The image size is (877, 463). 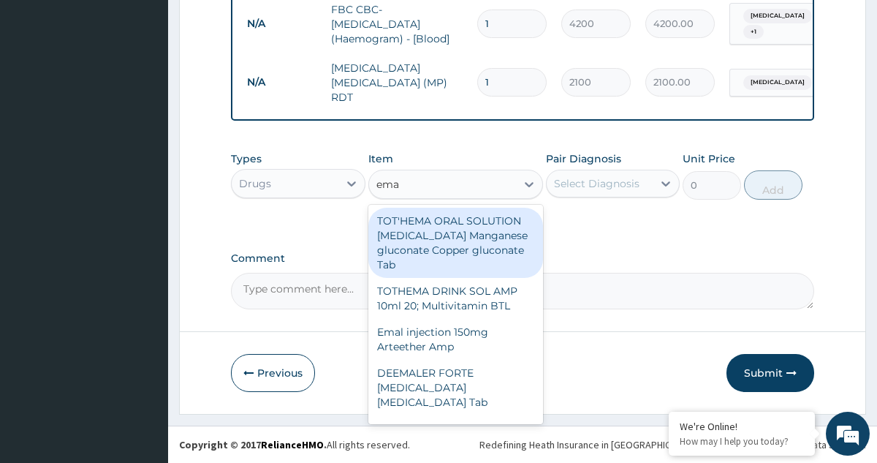 I want to click on button: Previous, so click(x=273, y=373).